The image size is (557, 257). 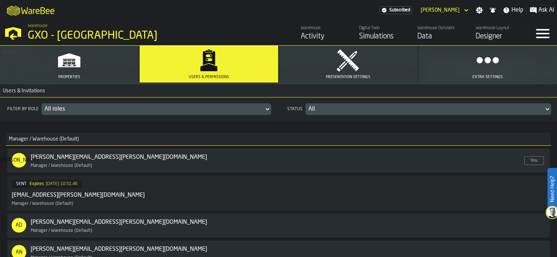 What do you see at coordinates (38, 26) in the screenshot?
I see `span: Warehouse` at bounding box center [38, 26].